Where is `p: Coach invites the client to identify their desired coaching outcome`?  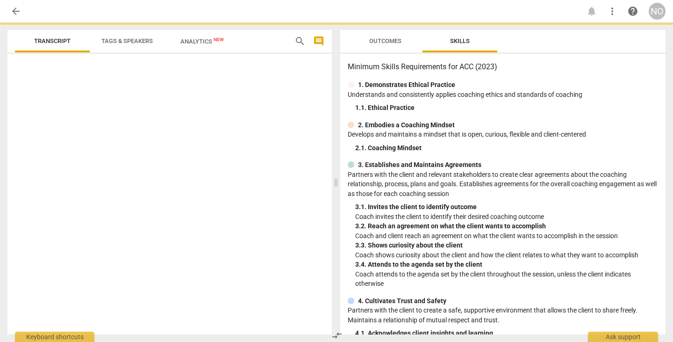 p: Coach invites the client to identify their desired coaching outcome is located at coordinates (507, 216).